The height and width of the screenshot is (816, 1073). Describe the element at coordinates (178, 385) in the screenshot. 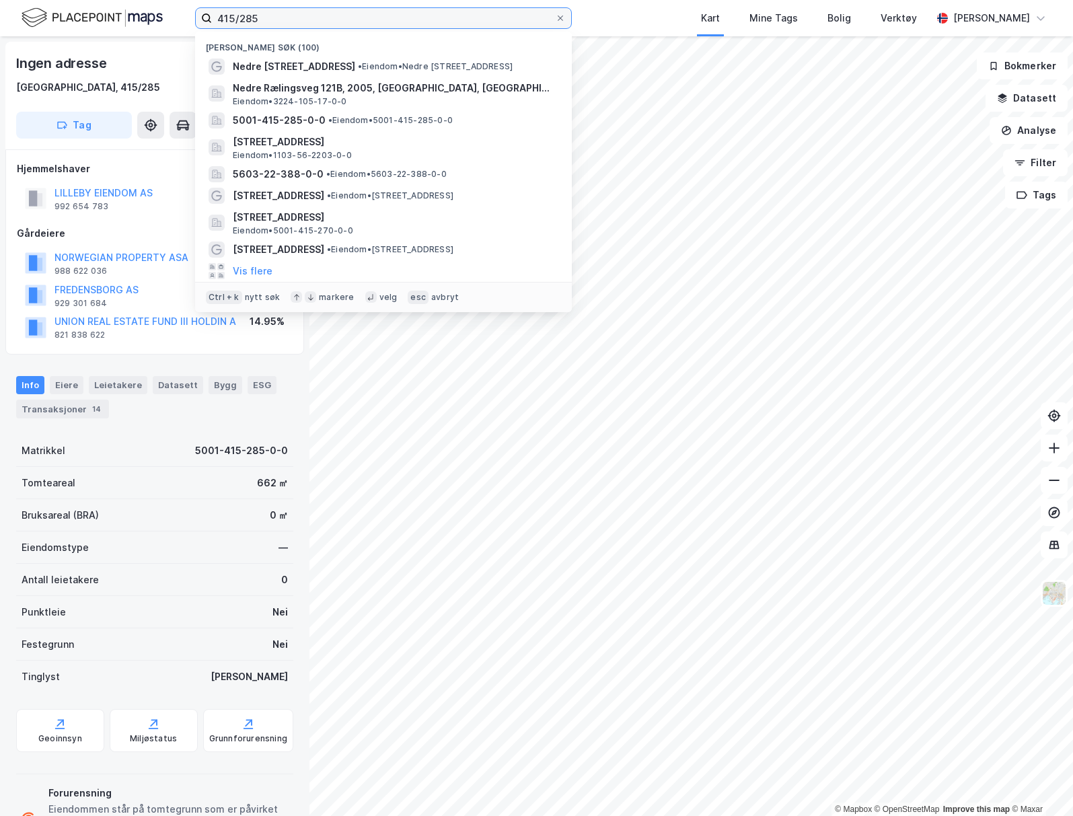

I see `div: Datasett` at that location.